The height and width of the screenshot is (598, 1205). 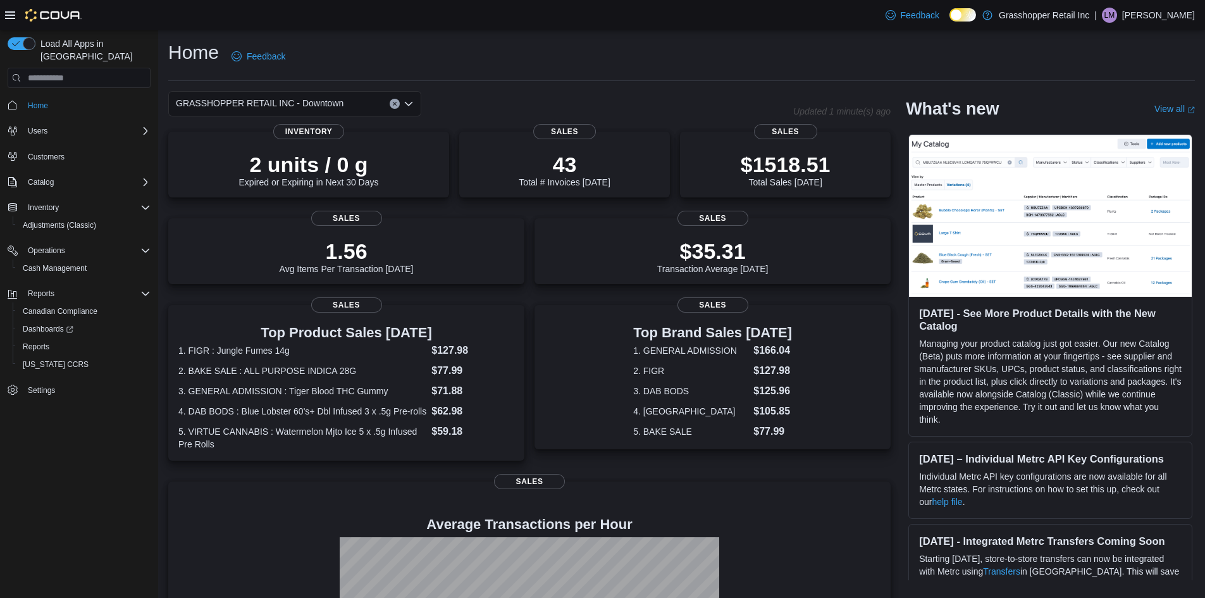 I want to click on dt: 2. BAKE SALE : ALL PURPOSE INDICA 28G, so click(x=302, y=371).